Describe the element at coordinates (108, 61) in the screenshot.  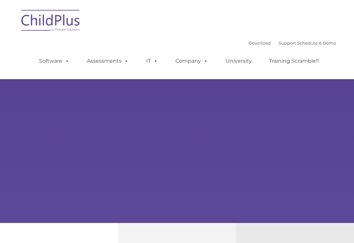
I see `a: Assessments` at that location.